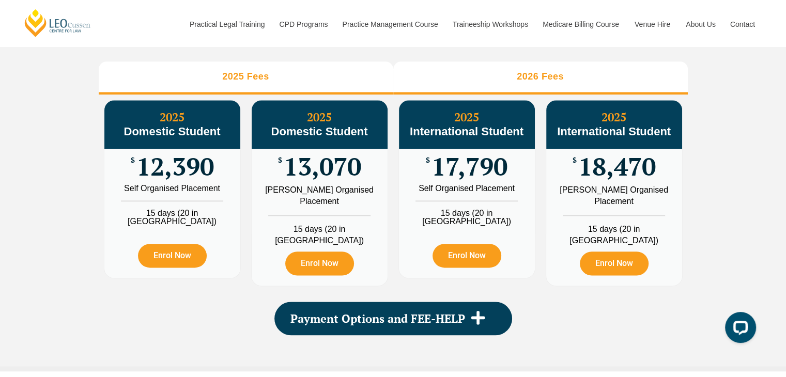  What do you see at coordinates (469, 166) in the screenshot?
I see `span: 17,790` at bounding box center [469, 166].